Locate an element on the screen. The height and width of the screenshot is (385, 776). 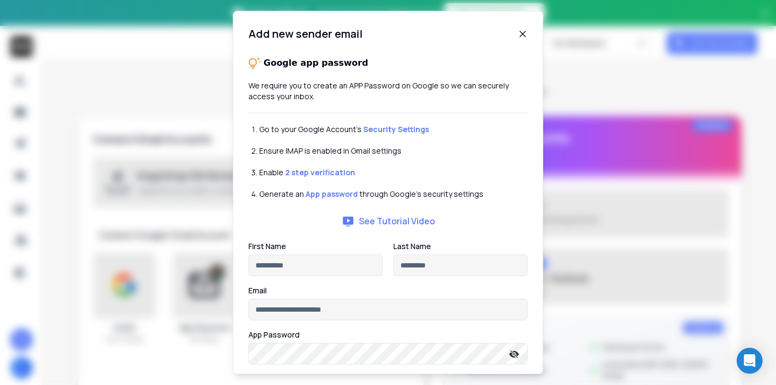
li: Generate an through Google's security settings is located at coordinates (393, 194).